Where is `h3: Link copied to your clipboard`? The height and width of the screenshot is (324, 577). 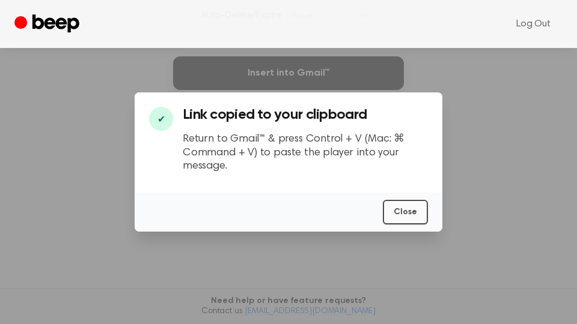 h3: Link copied to your clipboard is located at coordinates (305, 115).